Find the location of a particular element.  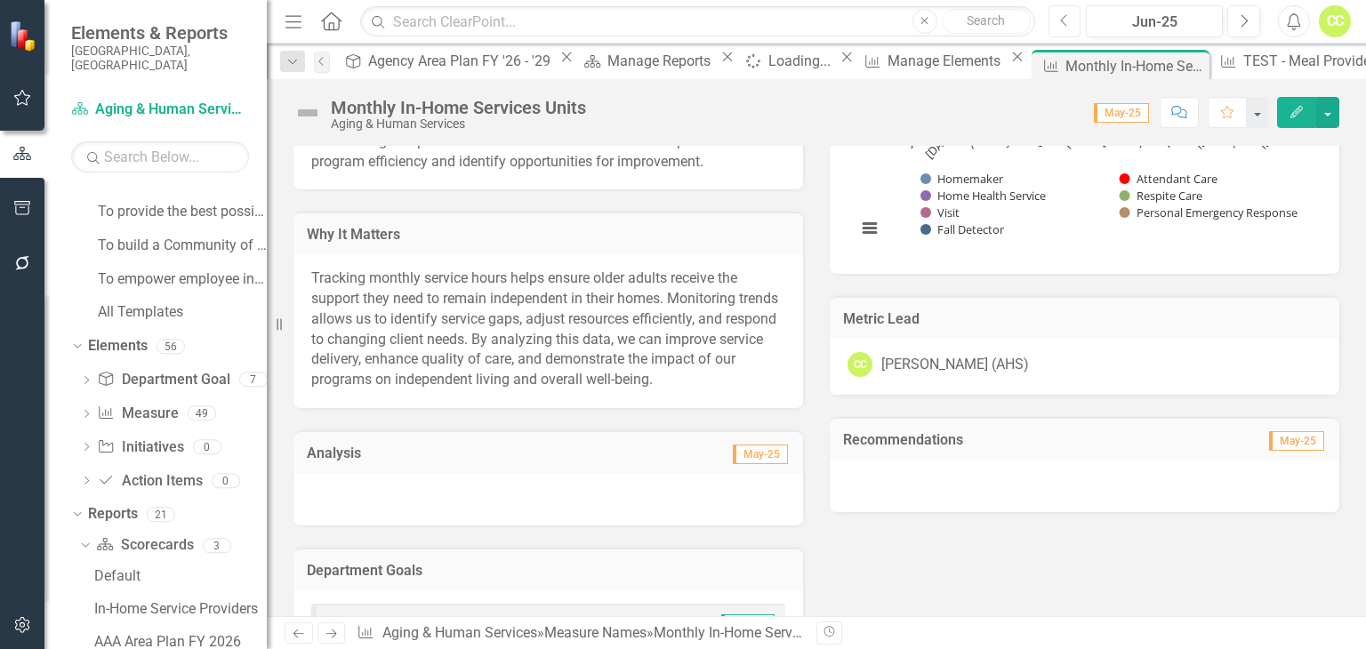

div: Manage Reports is located at coordinates (662, 60).